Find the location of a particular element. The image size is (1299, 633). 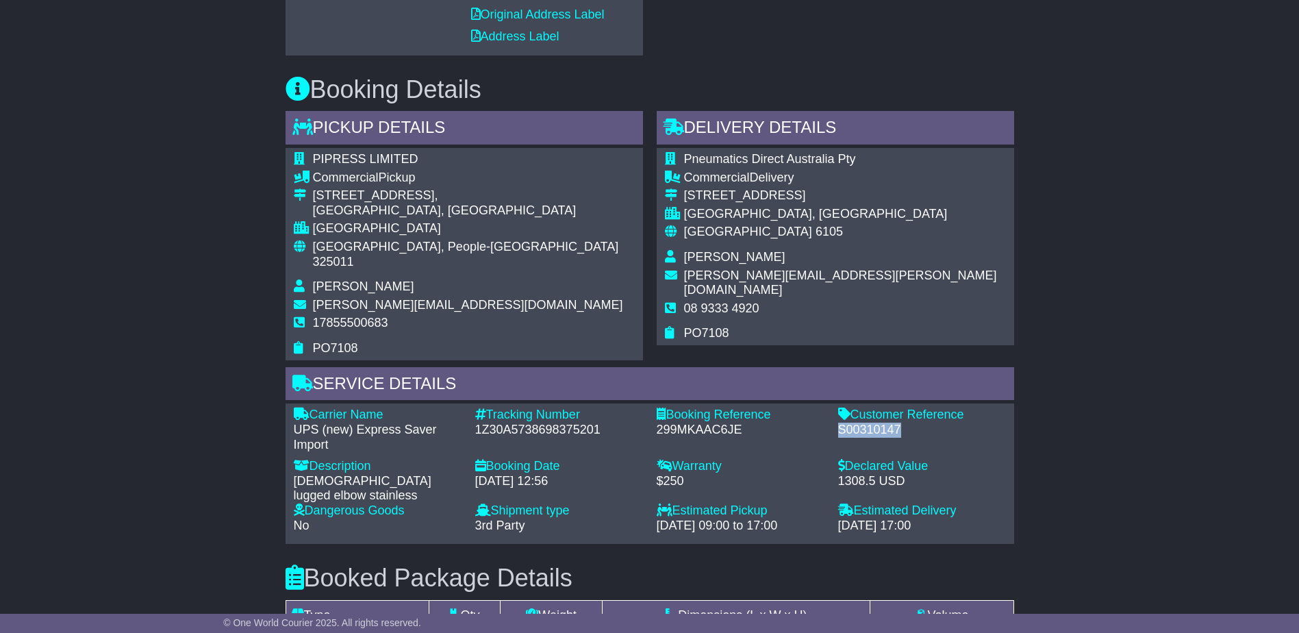

div: Delivery is located at coordinates (845, 178).